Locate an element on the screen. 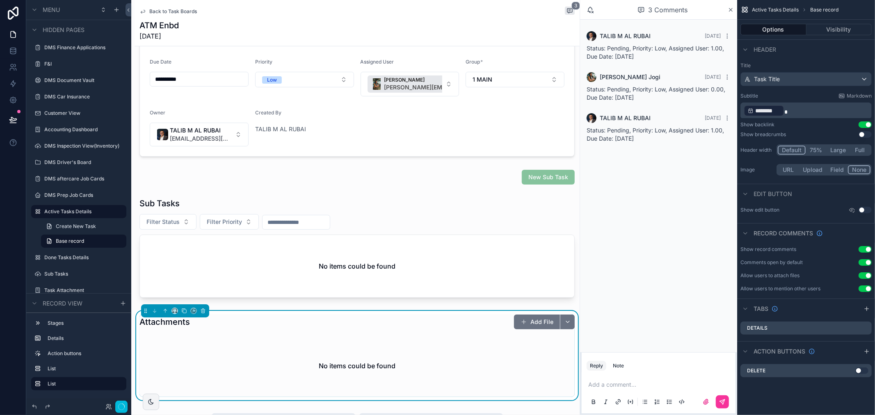  button: Options is located at coordinates (774, 30).